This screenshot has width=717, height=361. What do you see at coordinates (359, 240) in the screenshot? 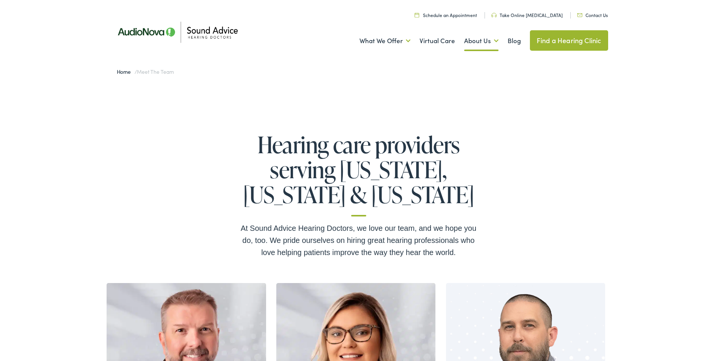
I see `div: At Sound Advice Hearing Doctors, we love our team, and we hope you do, too. We pride ourselves on...` at bounding box center [359, 240].